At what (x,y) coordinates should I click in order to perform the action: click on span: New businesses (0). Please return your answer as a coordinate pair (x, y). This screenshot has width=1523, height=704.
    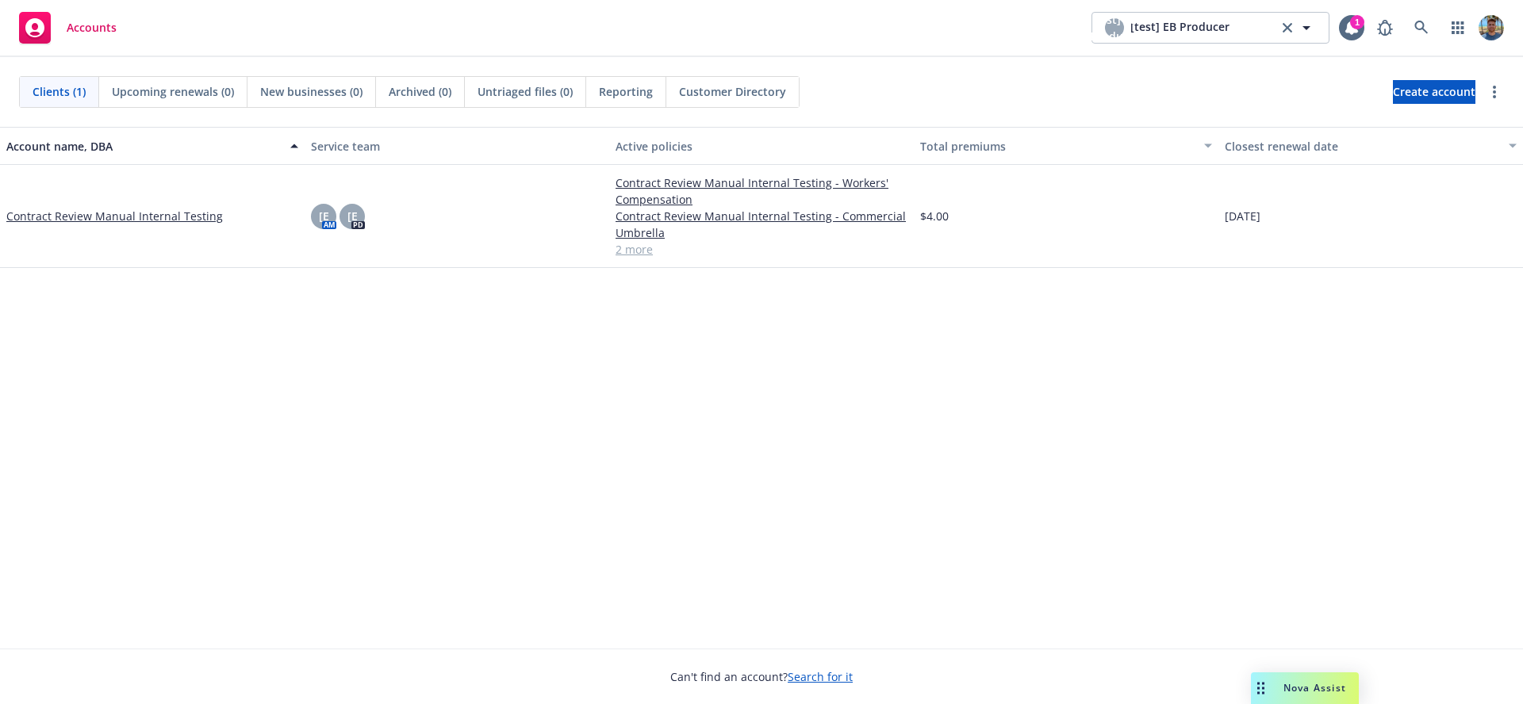
    Looking at the image, I should click on (311, 91).